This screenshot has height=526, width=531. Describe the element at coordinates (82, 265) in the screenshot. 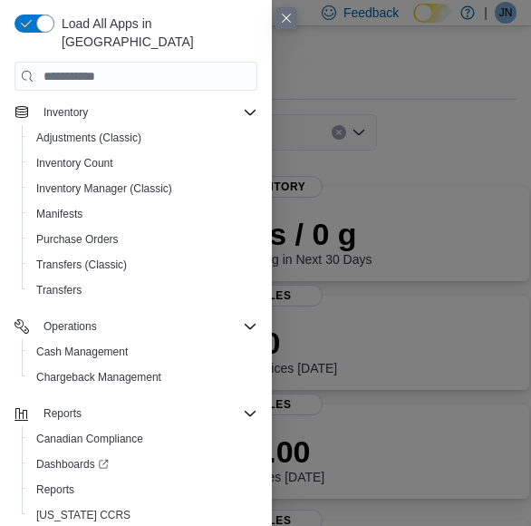

I see `a: Transfers (Classic)` at that location.